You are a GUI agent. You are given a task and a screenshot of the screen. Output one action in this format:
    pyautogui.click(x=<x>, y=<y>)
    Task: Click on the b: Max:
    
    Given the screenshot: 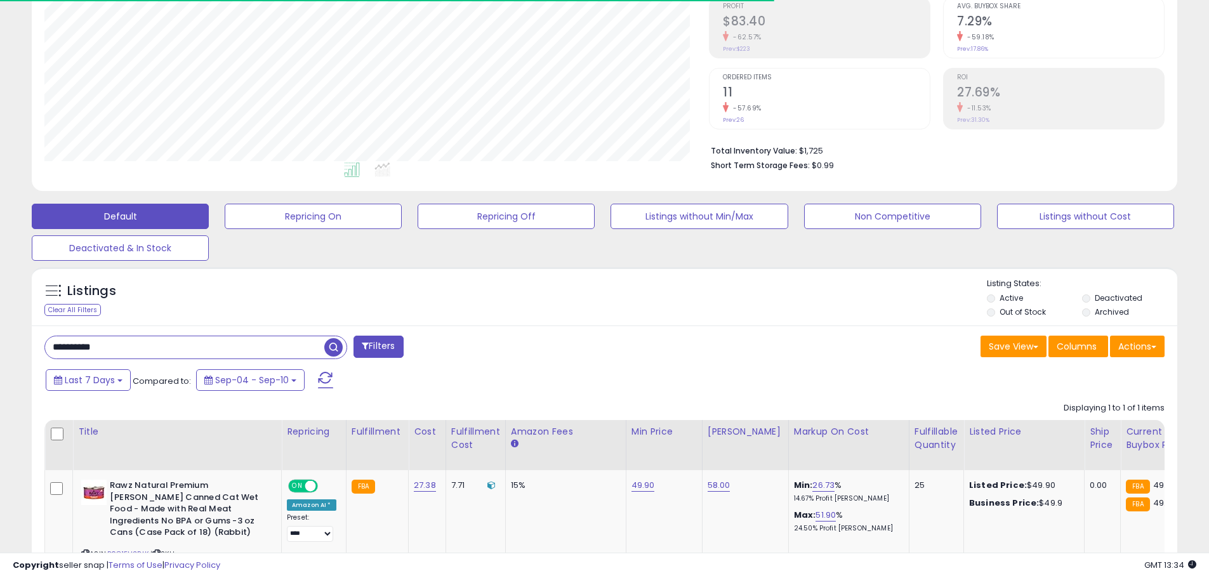 What is the action you would take?
    pyautogui.click(x=805, y=515)
    